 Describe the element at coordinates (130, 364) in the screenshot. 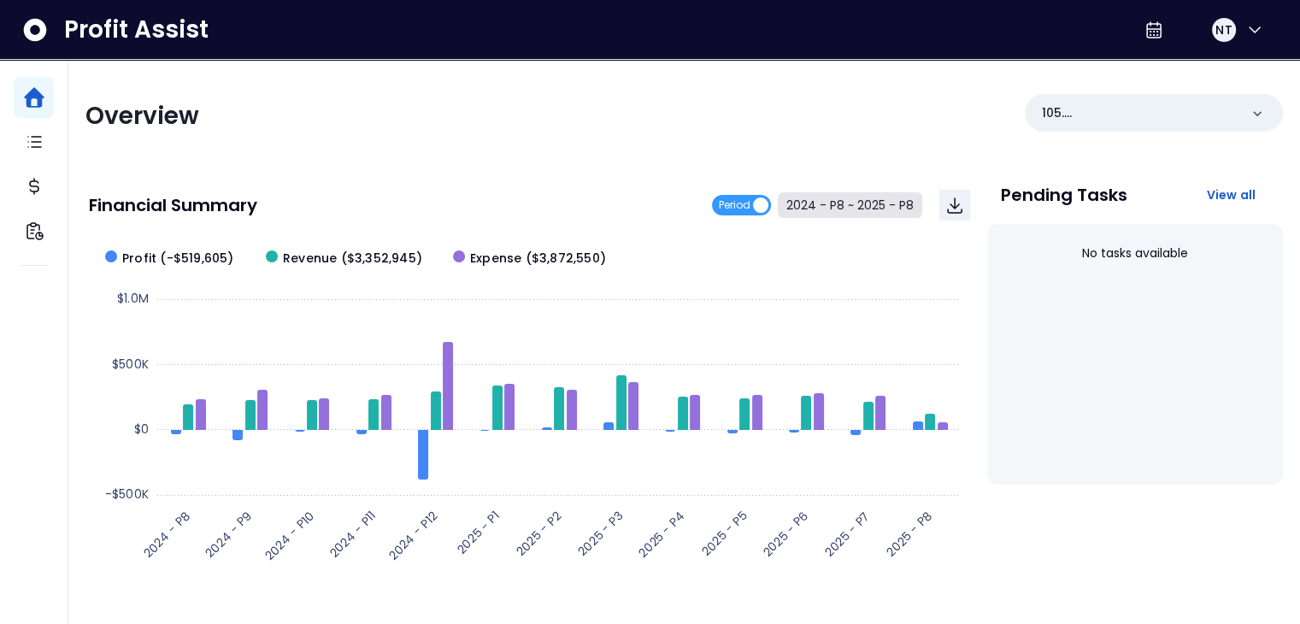

I see `text: $500K` at that location.